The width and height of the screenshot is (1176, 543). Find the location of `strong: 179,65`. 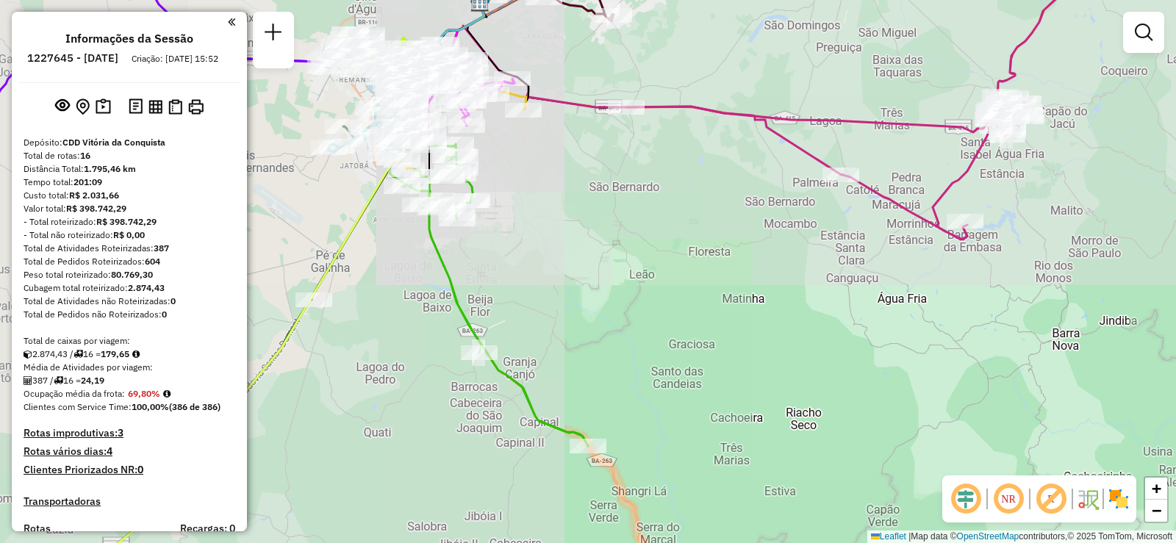

strong: 179,65 is located at coordinates (115, 353).